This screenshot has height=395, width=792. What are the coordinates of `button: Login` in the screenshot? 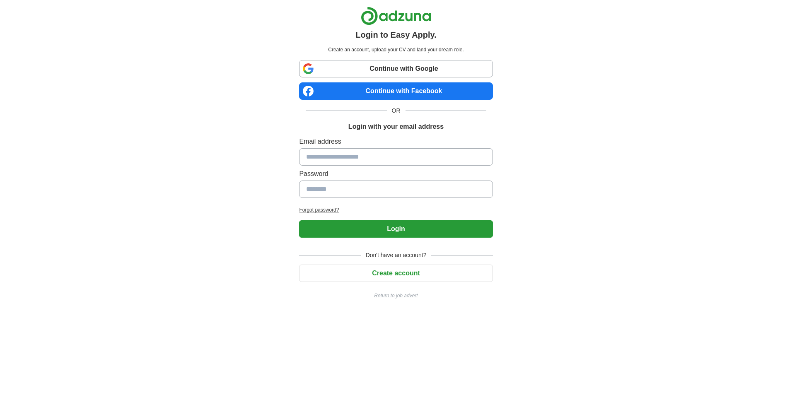 It's located at (396, 229).